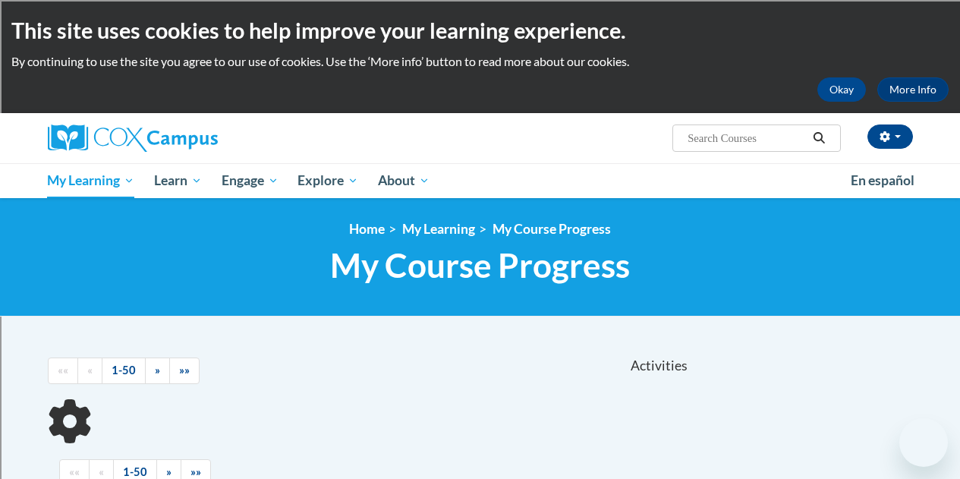 The width and height of the screenshot is (960, 479). What do you see at coordinates (328, 181) in the screenshot?
I see `span: Explore` at bounding box center [328, 181].